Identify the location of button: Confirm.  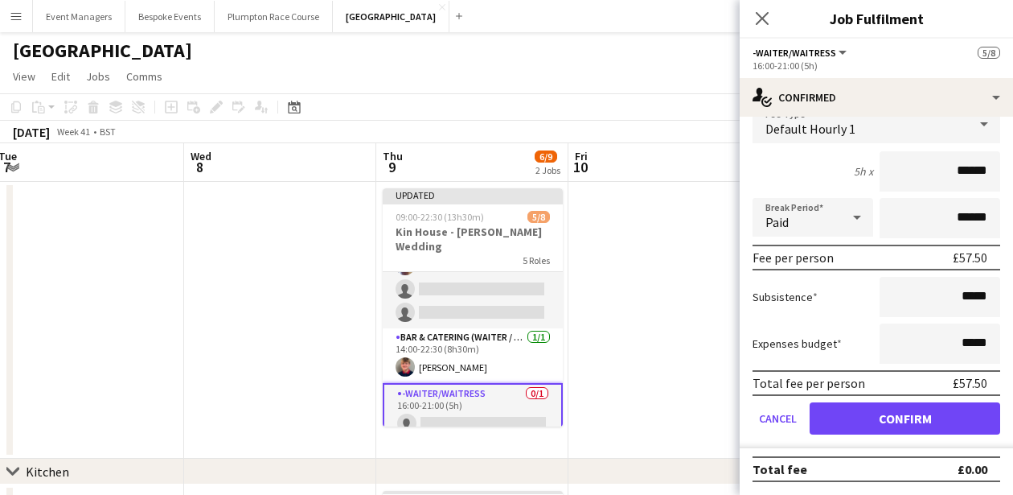
(905, 418).